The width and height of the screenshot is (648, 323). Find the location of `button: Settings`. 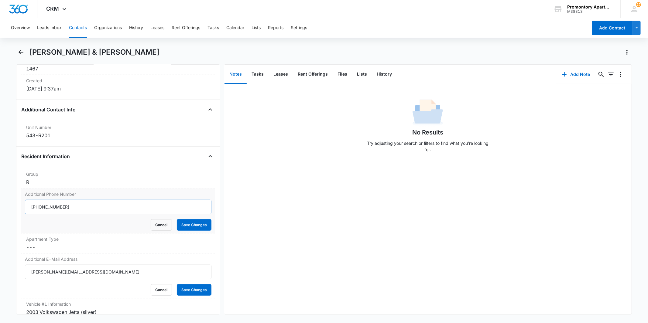

button: Settings is located at coordinates (299, 28).